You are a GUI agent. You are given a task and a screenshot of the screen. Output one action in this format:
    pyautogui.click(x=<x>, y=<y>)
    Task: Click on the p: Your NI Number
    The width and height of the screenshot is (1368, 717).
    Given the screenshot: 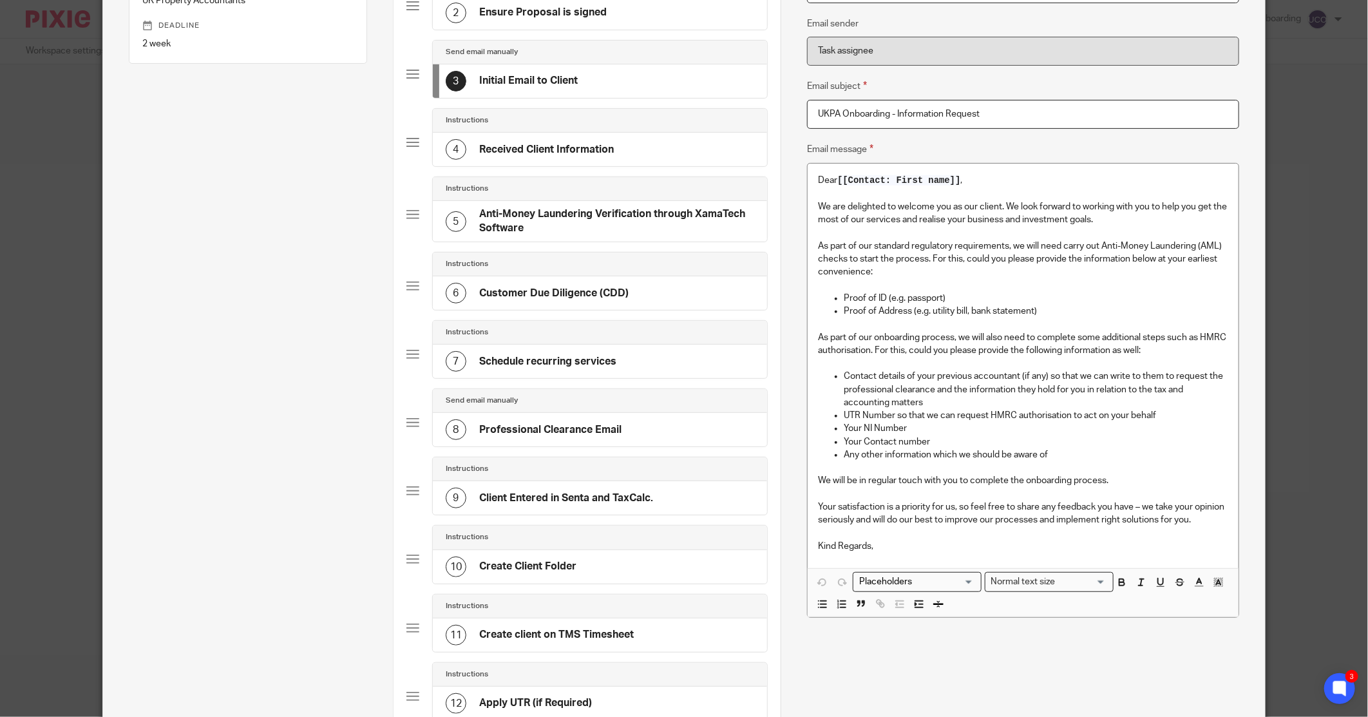 What is the action you would take?
    pyautogui.click(x=1035, y=428)
    